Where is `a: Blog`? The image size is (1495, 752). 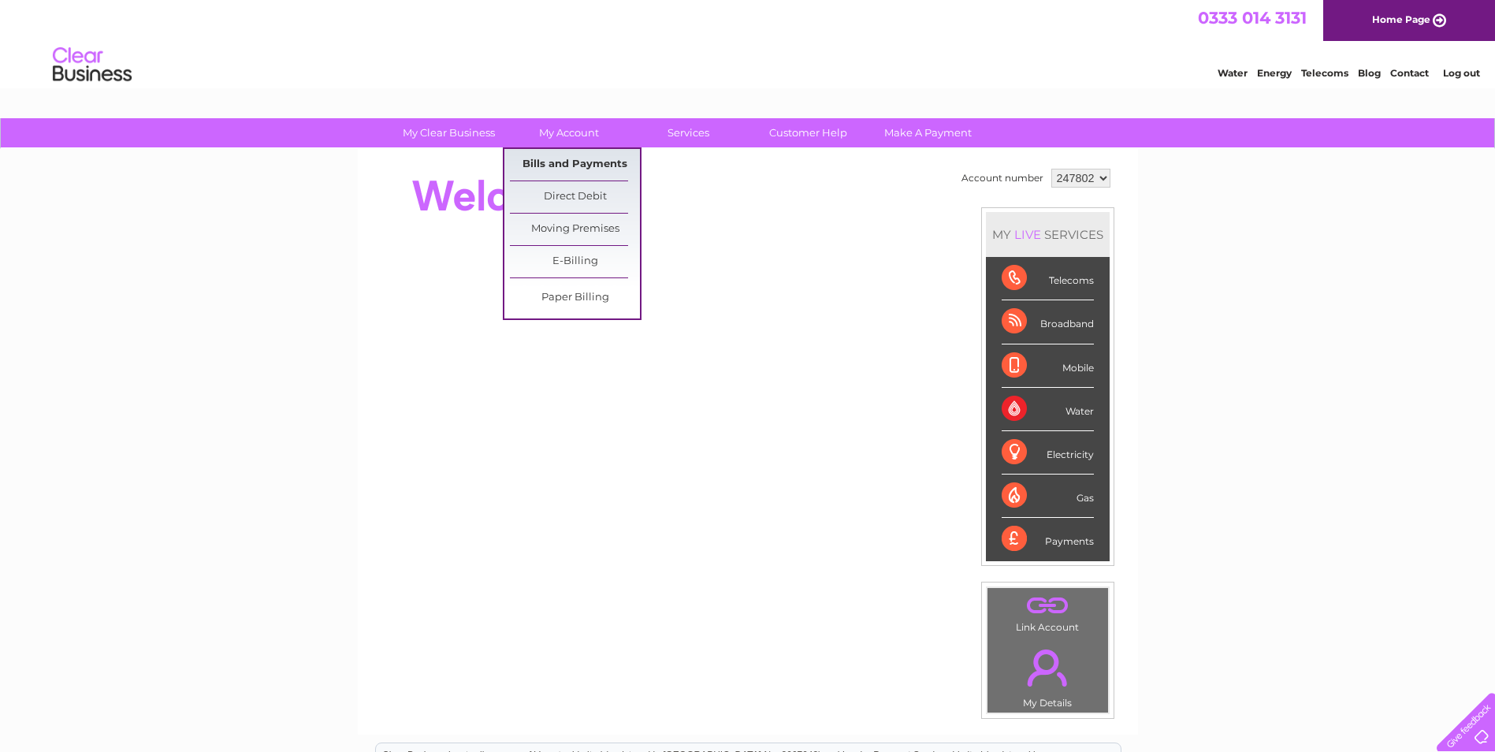
a: Blog is located at coordinates (1369, 72).